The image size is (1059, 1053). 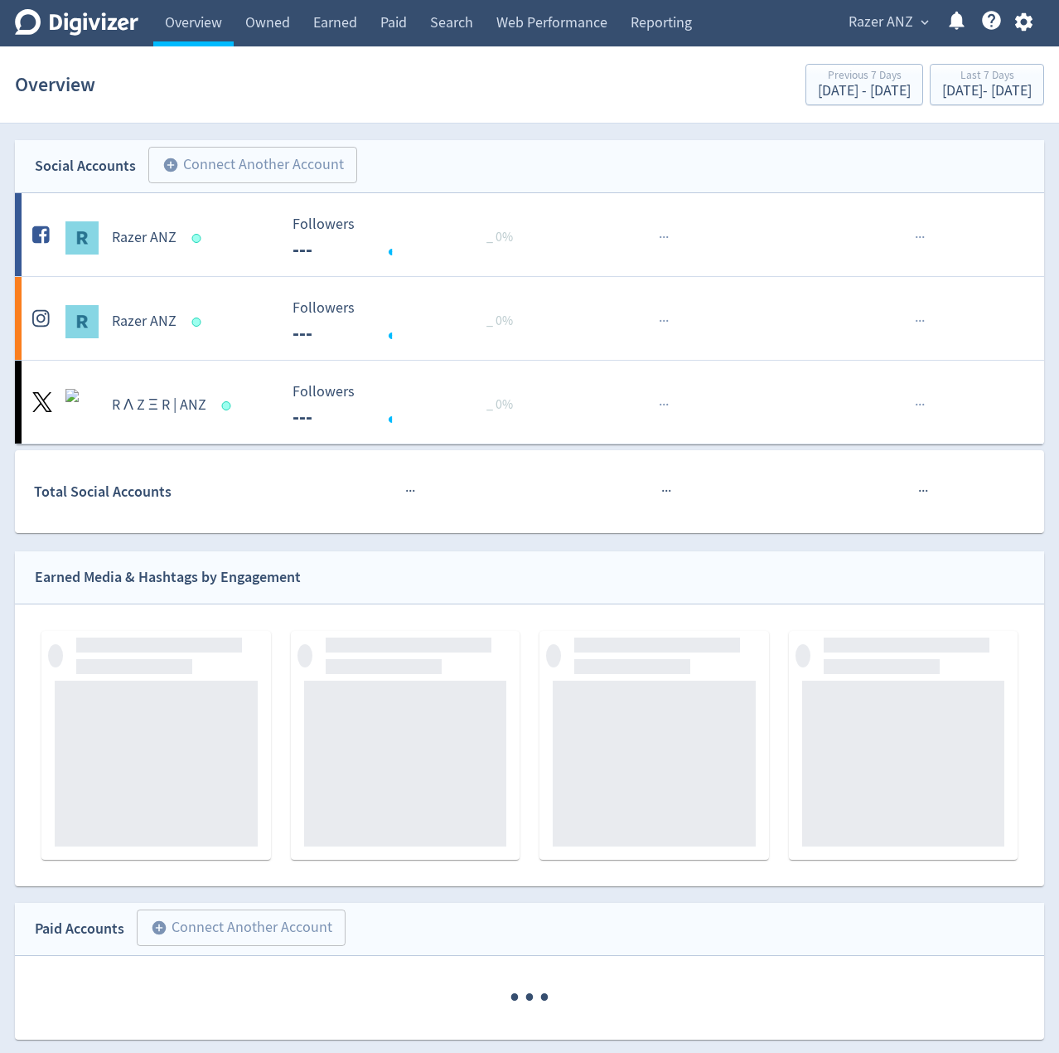 I want to click on span: Data last synced: 8 Sep 2025, 9:02am (AEST), so click(x=199, y=238).